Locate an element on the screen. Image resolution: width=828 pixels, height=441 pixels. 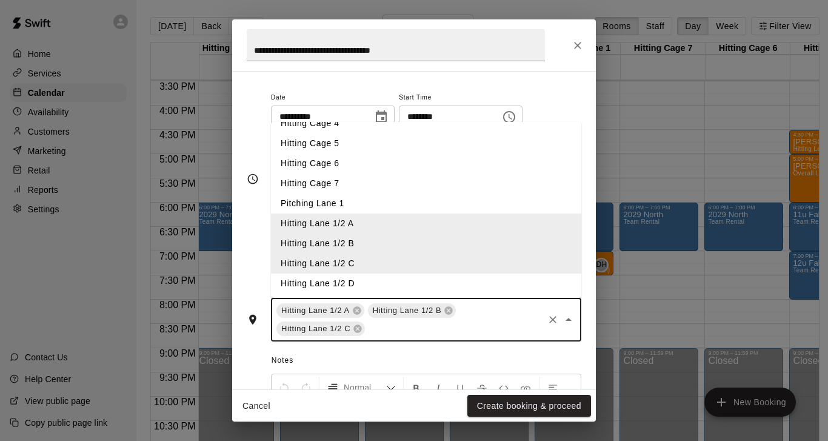
span: Hitting Lane 1/2 B is located at coordinates (407, 310).